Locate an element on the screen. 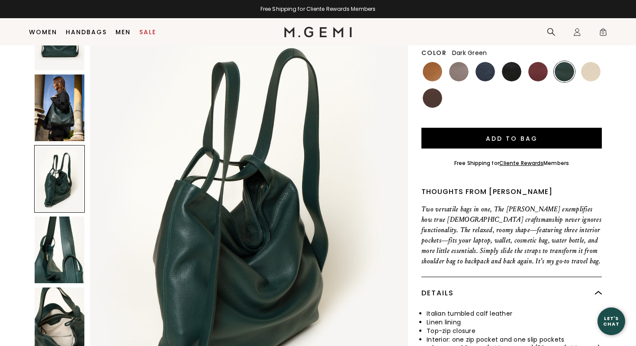 The height and width of the screenshot is (346, 636). div: Free Shipping for Members is located at coordinates (511, 163).